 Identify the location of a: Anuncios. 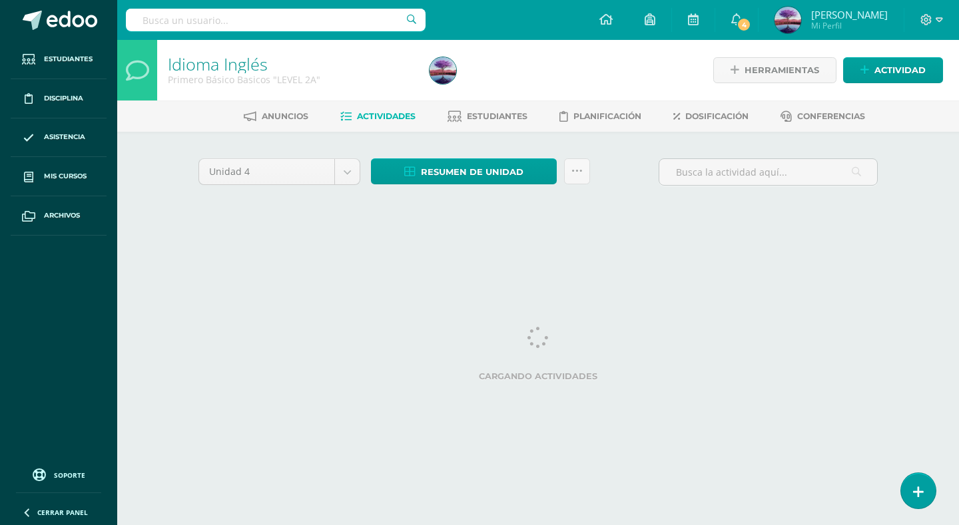
(276, 117).